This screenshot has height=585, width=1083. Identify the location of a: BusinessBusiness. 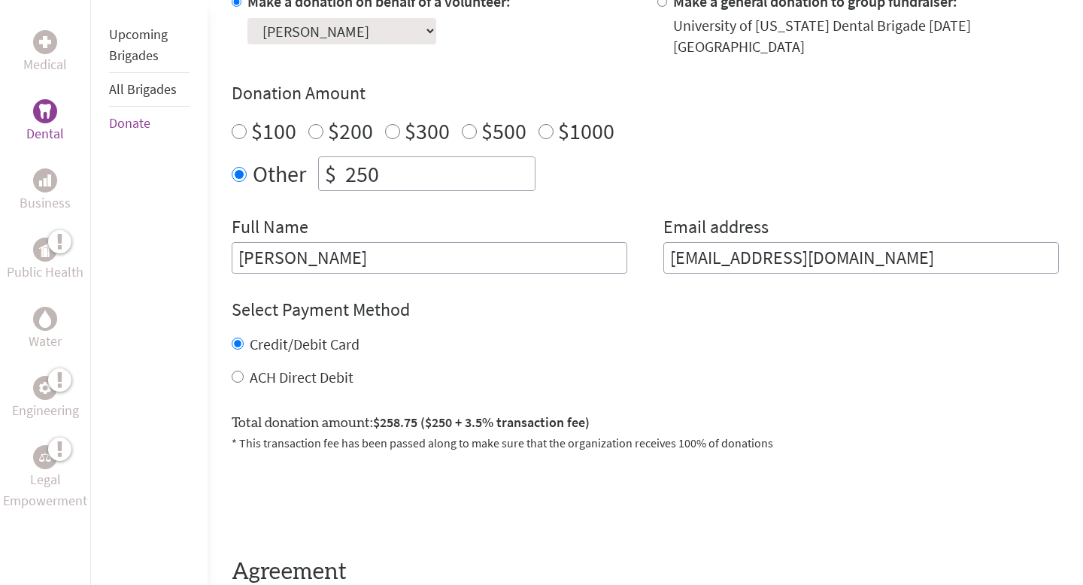
(45, 191).